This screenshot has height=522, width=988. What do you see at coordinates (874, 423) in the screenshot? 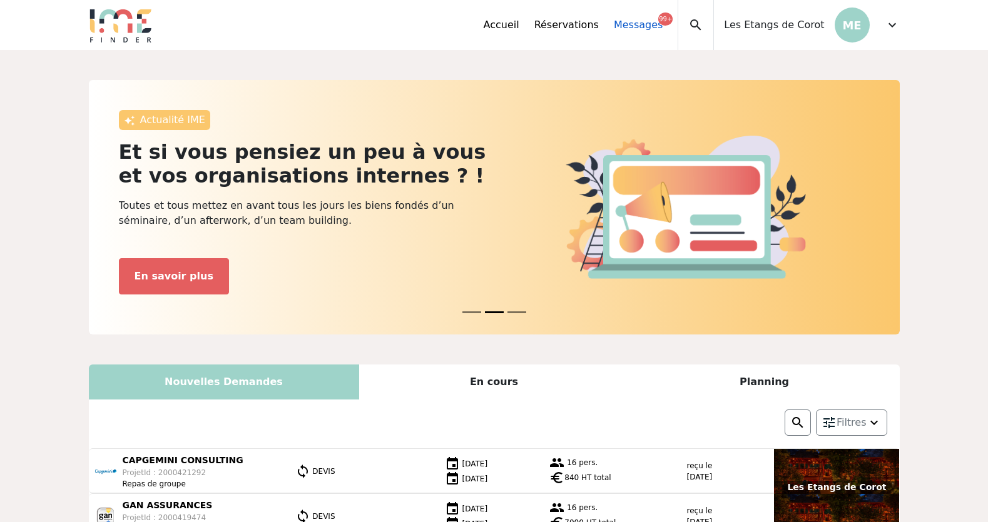
I see `img: arrow_down.png` at bounding box center [874, 423].